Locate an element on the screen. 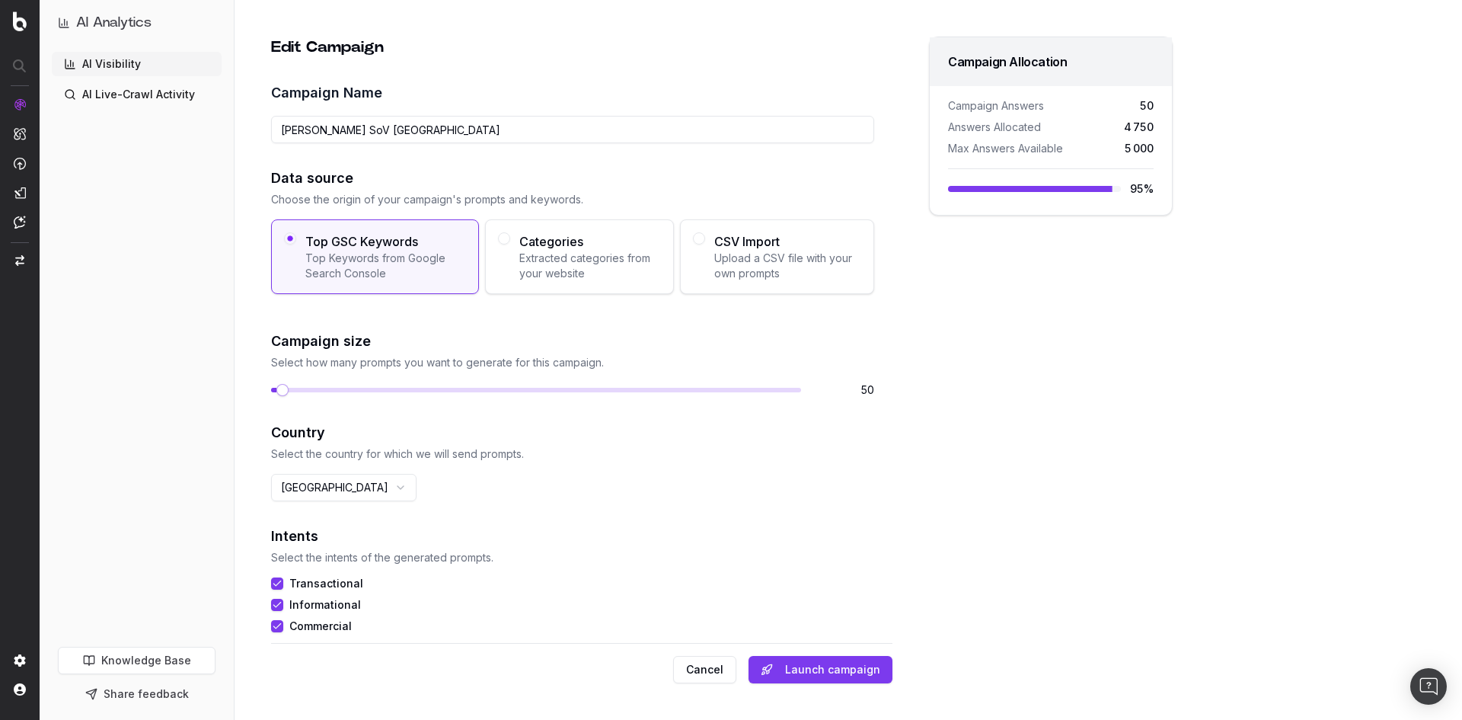 This screenshot has height=720, width=1462. span: Answers Allocated is located at coordinates (995, 127).